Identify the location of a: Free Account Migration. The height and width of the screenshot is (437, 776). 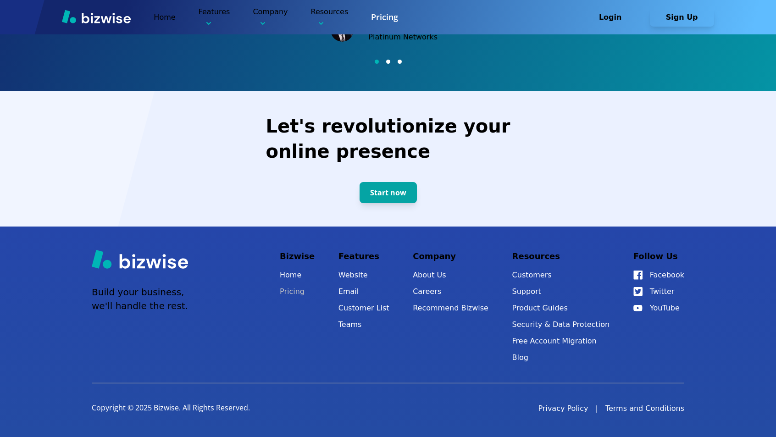
(561, 341).